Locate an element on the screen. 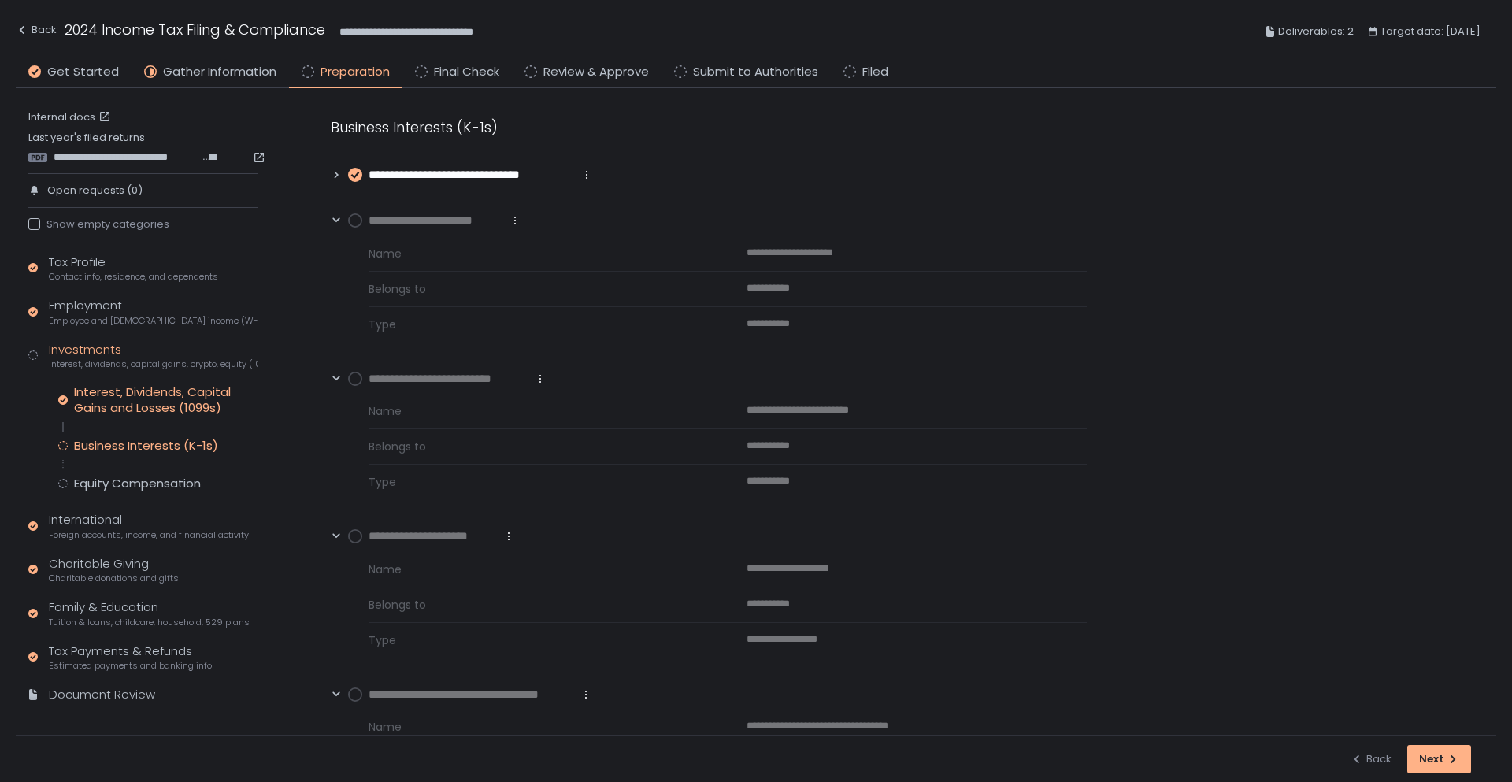 This screenshot has height=782, width=1512. h1: 2024 Income Tax Filing & Compliance is located at coordinates (194, 29).